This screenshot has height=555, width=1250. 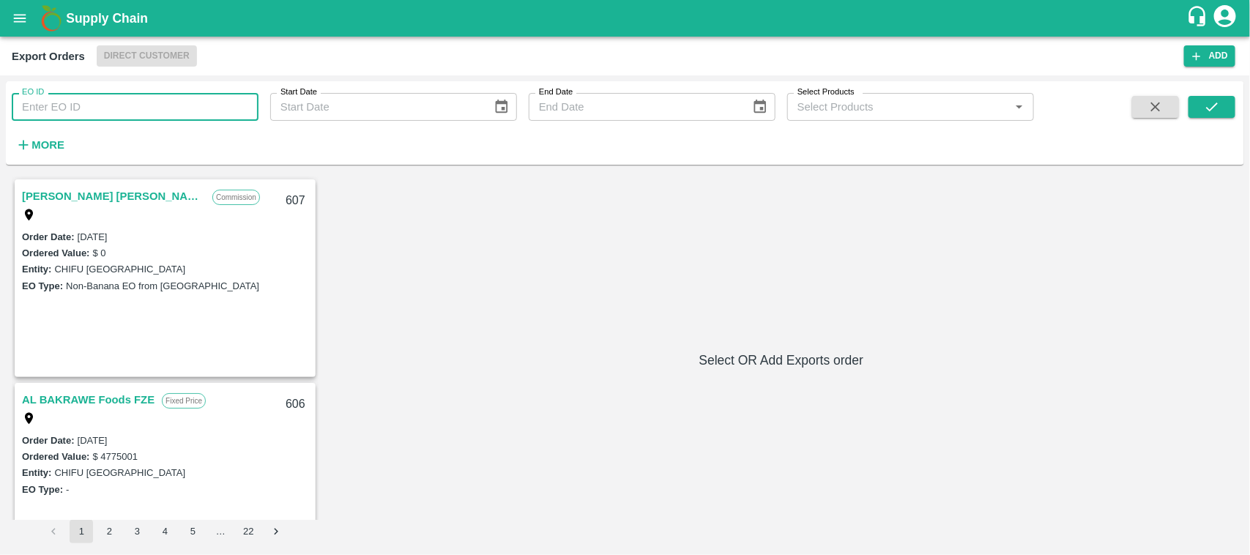 What do you see at coordinates (51, 18) in the screenshot?
I see `img: logo` at bounding box center [51, 18].